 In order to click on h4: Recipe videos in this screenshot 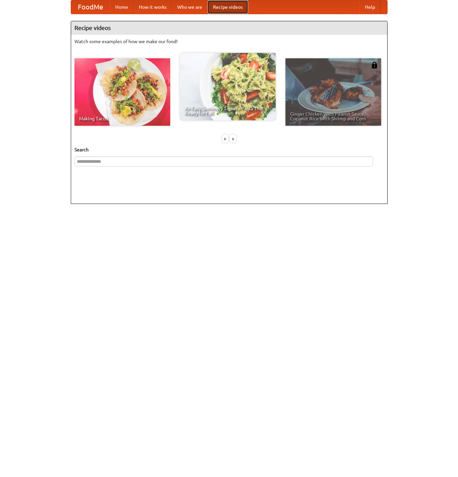, I will do `click(229, 28)`.